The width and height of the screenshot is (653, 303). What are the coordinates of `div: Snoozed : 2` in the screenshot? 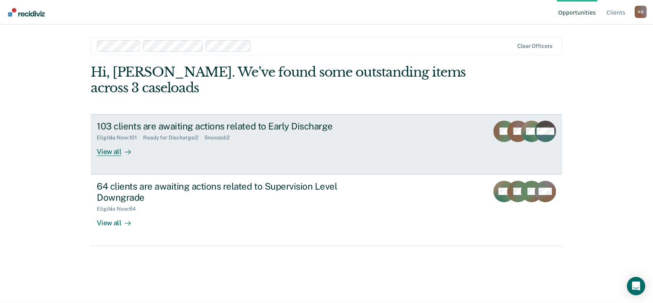 It's located at (220, 137).